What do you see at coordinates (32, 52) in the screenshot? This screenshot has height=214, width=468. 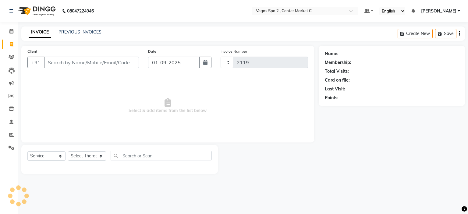 I see `label: Client` at bounding box center [32, 52].